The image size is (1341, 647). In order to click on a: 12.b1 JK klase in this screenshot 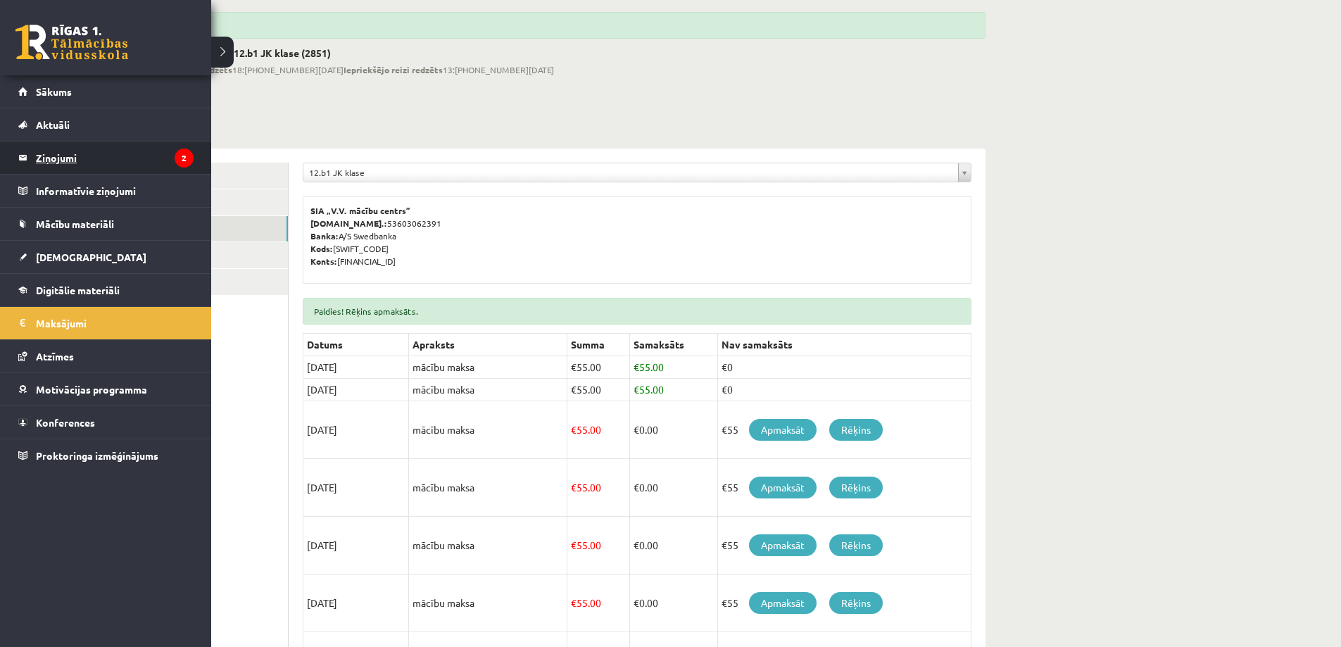, I will do `click(637, 172)`.